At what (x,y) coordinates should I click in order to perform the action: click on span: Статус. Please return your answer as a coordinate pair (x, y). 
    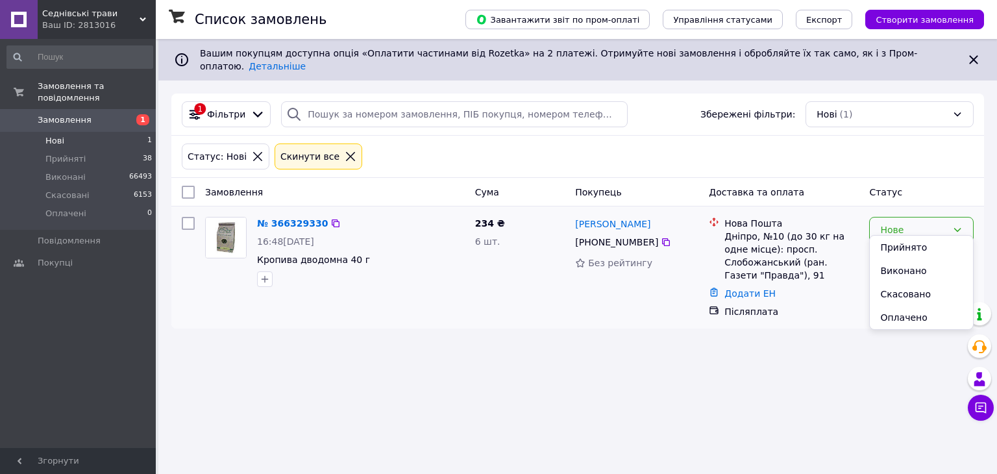
    Looking at the image, I should click on (885, 192).